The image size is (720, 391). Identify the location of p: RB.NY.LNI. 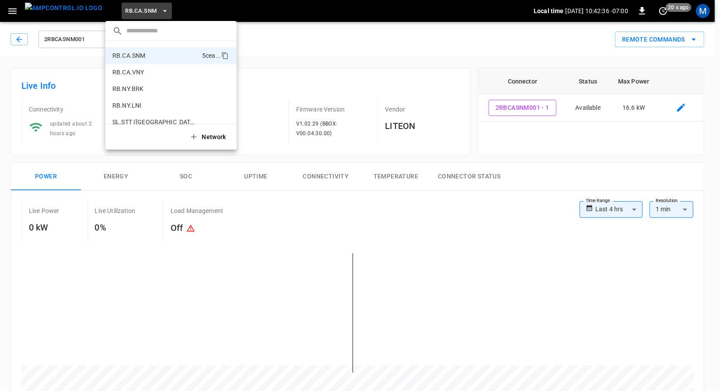
(127, 105).